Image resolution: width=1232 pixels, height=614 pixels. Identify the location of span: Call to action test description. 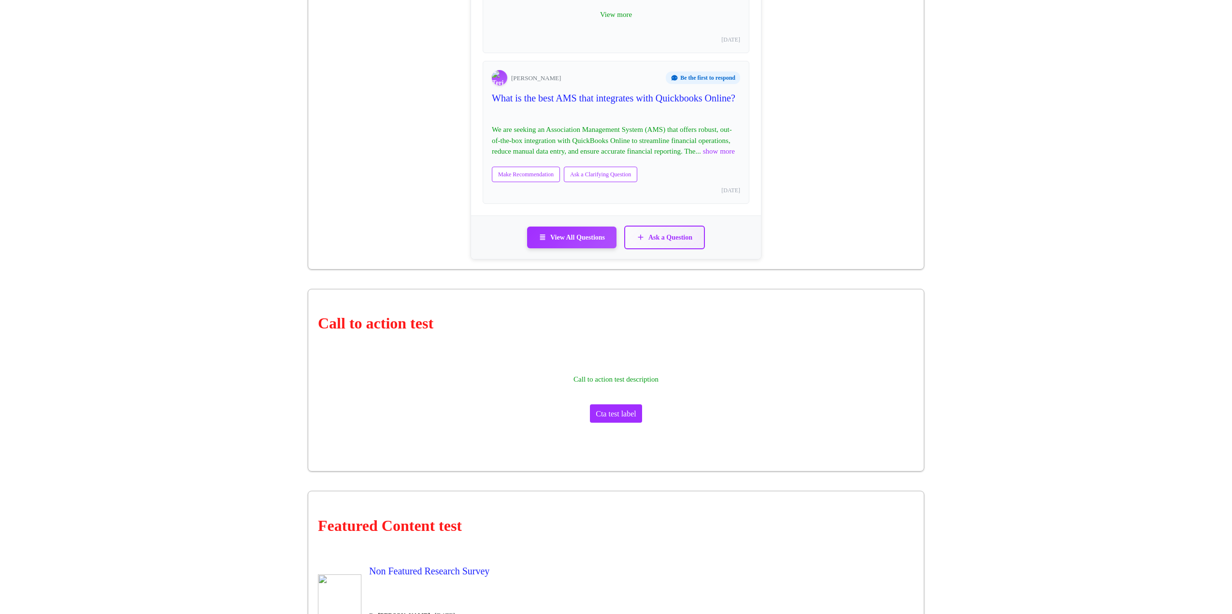
(616, 379).